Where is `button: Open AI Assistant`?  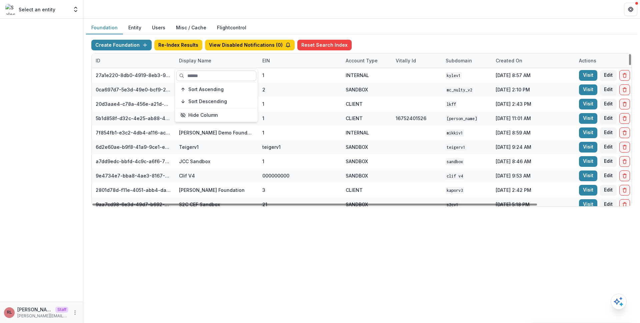
button: Open AI Assistant is located at coordinates (619, 302).